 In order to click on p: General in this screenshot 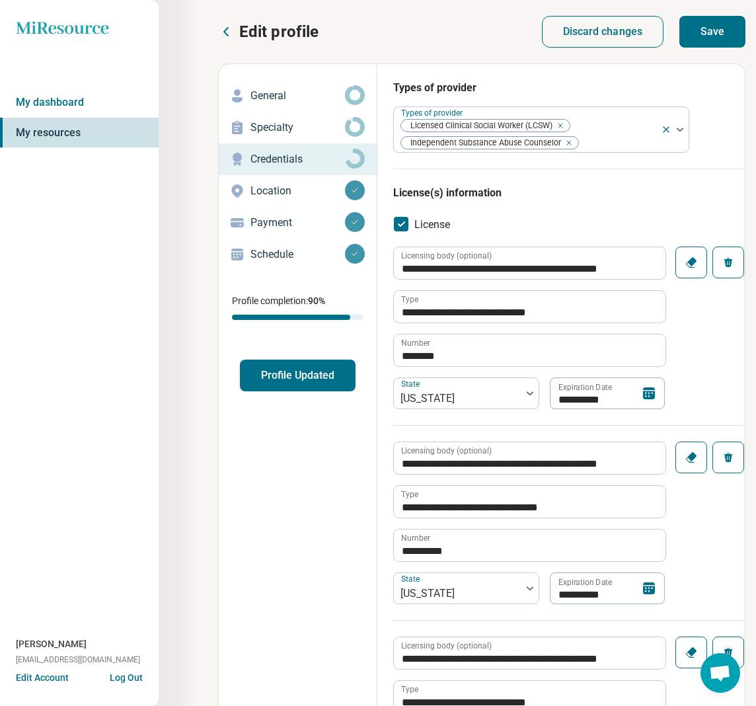, I will do `click(297, 96)`.